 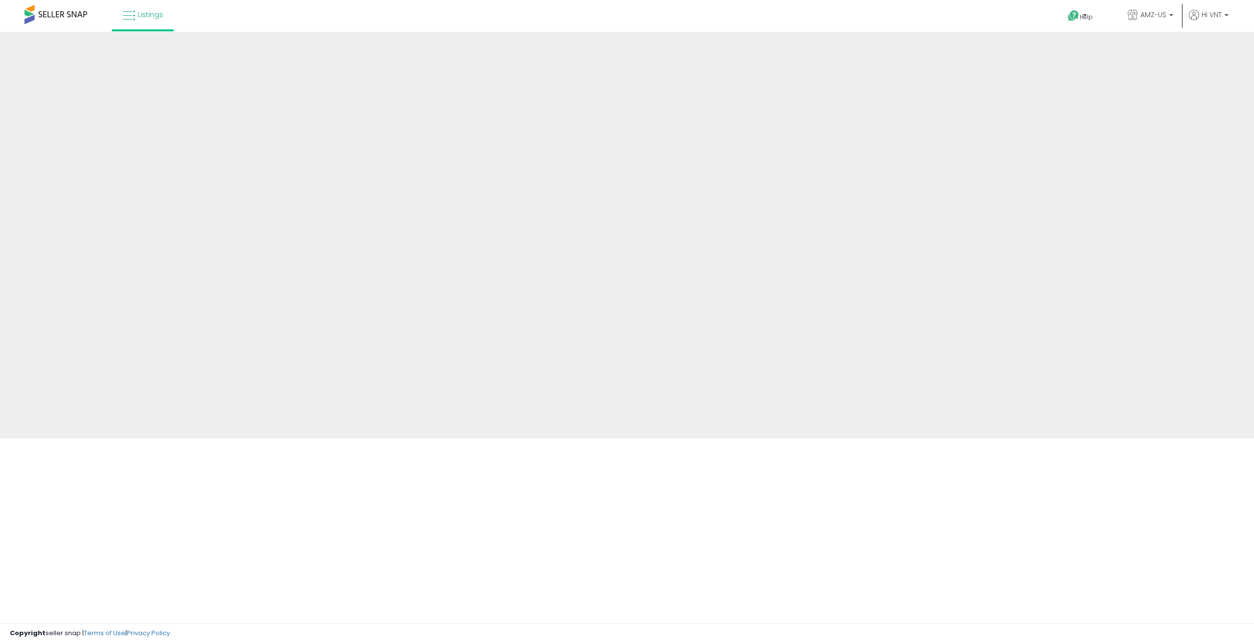 What do you see at coordinates (1086, 17) in the screenshot?
I see `span: Help` at bounding box center [1086, 17].